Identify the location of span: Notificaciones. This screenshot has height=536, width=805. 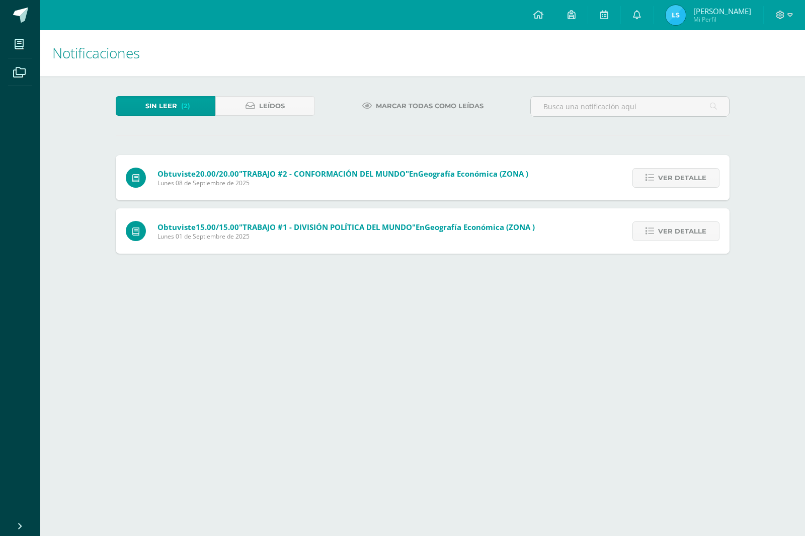
(96, 53).